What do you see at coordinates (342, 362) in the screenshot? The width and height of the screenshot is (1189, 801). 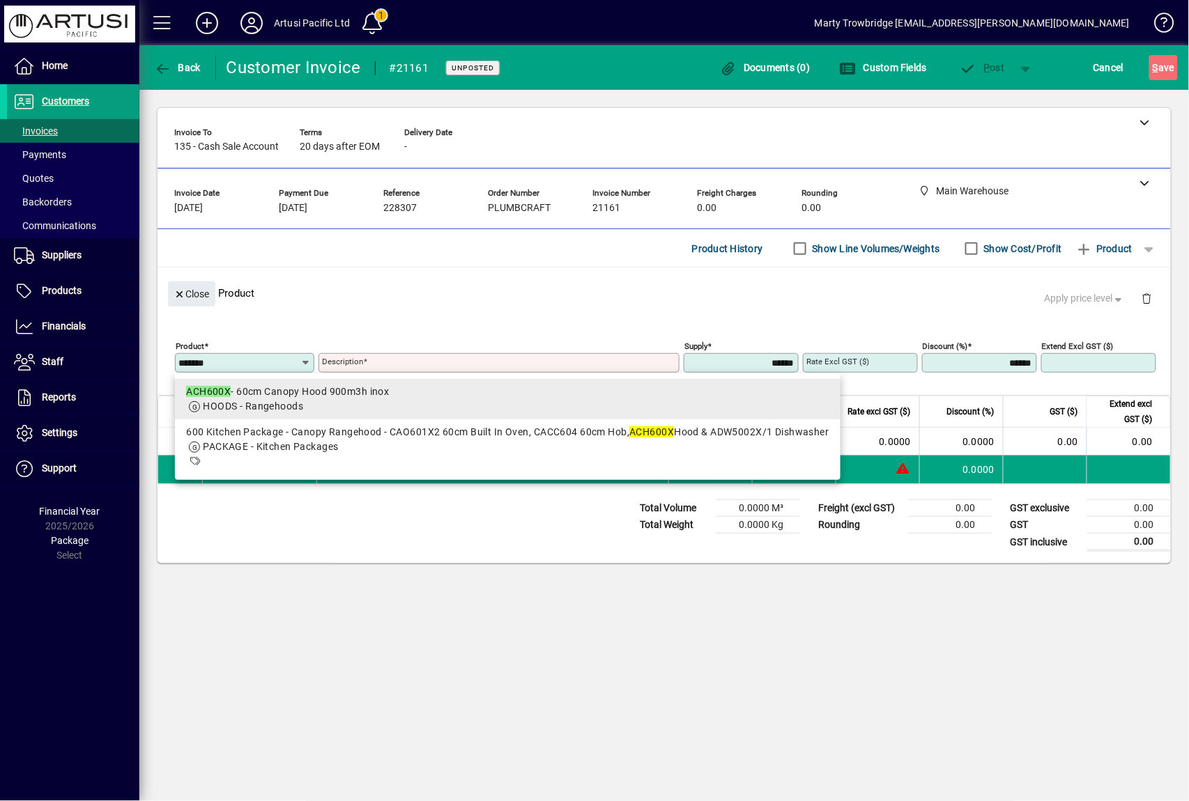 I see `mat-label: Description` at bounding box center [342, 362].